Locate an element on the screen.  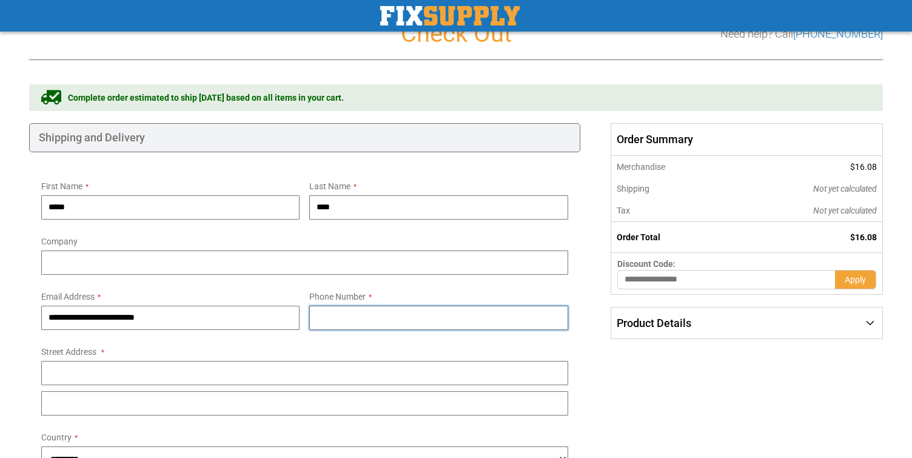
span: Product Details is located at coordinates (654, 323).